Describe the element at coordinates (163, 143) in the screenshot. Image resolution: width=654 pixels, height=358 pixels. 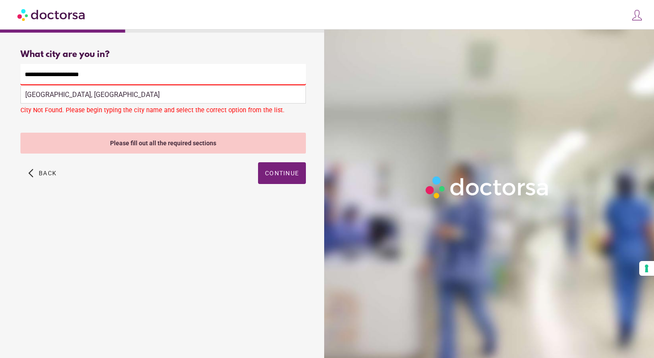
I see `div: Please fill out all the required sections` at that location.